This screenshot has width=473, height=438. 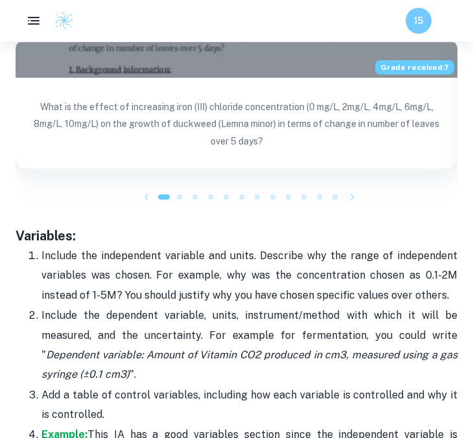 What do you see at coordinates (250, 405) in the screenshot?
I see `p: Add a table of control variables, including how each variable is controlled and why it is control...` at bounding box center [250, 405].